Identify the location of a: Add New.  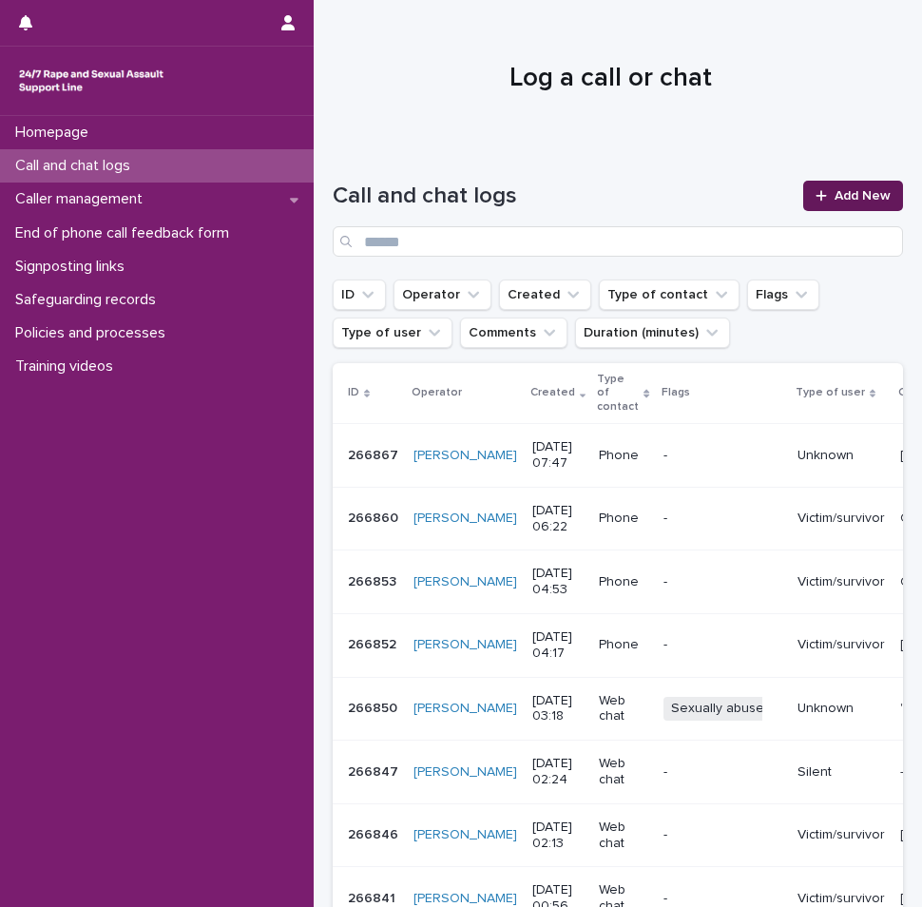
(853, 196).